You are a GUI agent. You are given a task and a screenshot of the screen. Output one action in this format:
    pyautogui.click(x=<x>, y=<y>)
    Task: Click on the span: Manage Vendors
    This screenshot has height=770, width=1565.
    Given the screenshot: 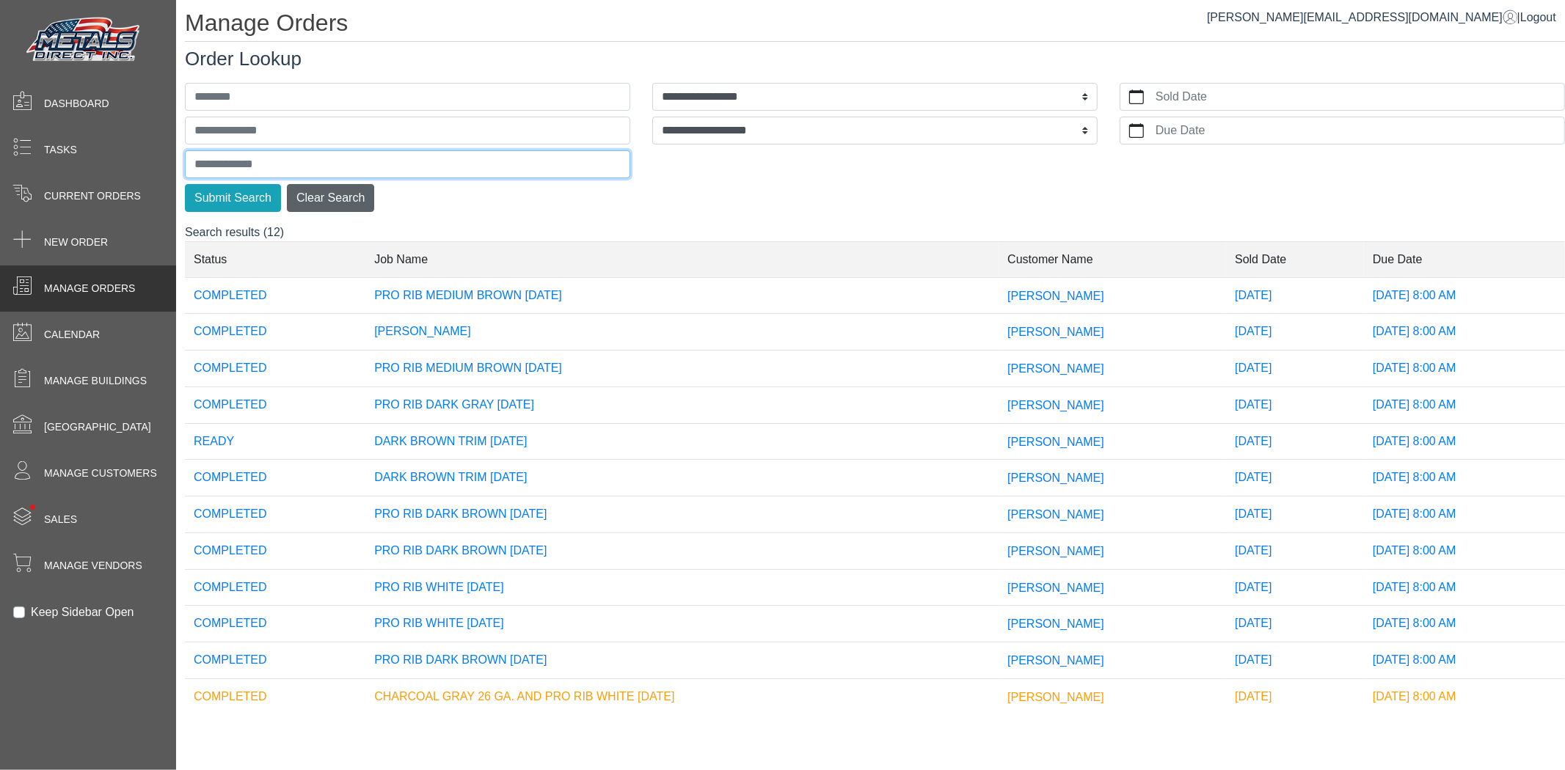 What is the action you would take?
    pyautogui.click(x=93, y=566)
    